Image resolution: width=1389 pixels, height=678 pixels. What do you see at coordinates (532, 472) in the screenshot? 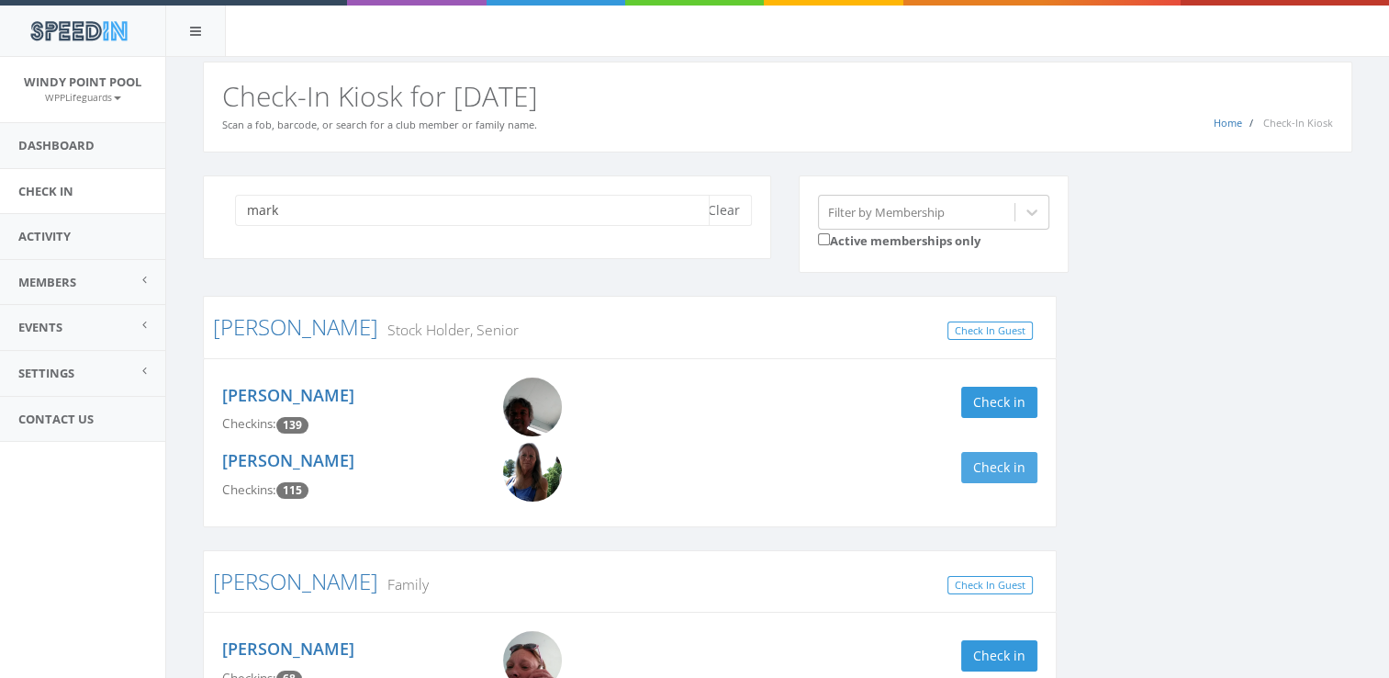
I see `img: Dianne_Bailey.png` at bounding box center [532, 472].